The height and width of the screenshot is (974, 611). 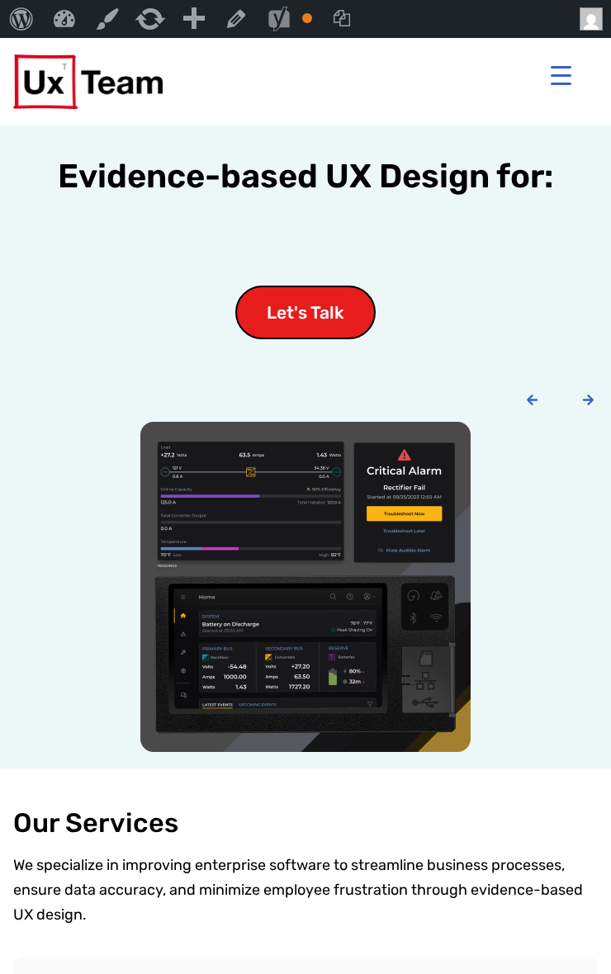 I want to click on div: Chat Widget, so click(x=570, y=935).